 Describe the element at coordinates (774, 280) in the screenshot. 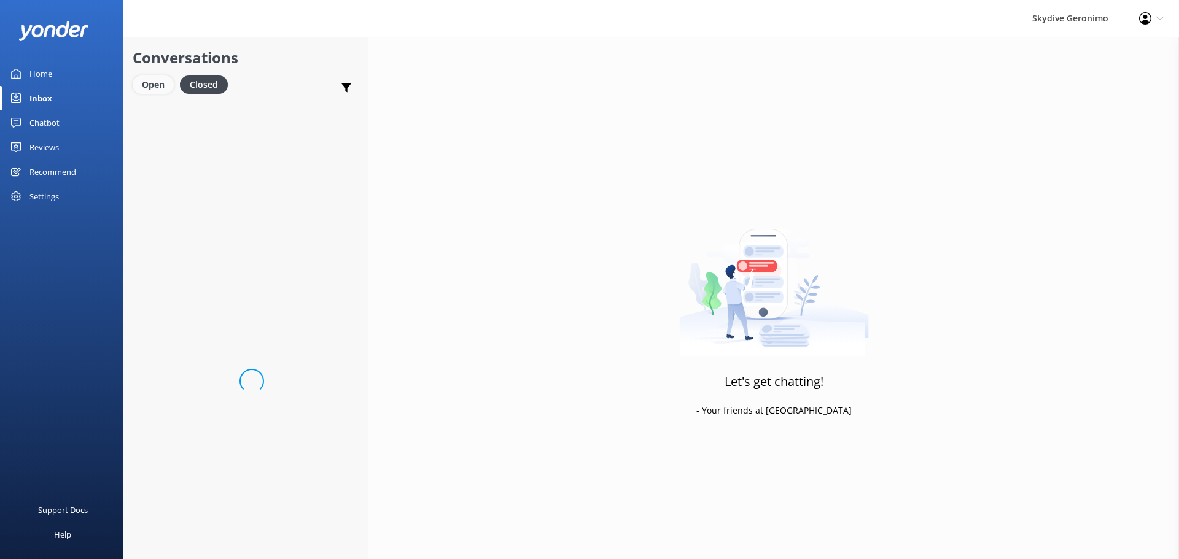

I see `img: artwork of a man stealing a conversation from at giant smartphone` at that location.